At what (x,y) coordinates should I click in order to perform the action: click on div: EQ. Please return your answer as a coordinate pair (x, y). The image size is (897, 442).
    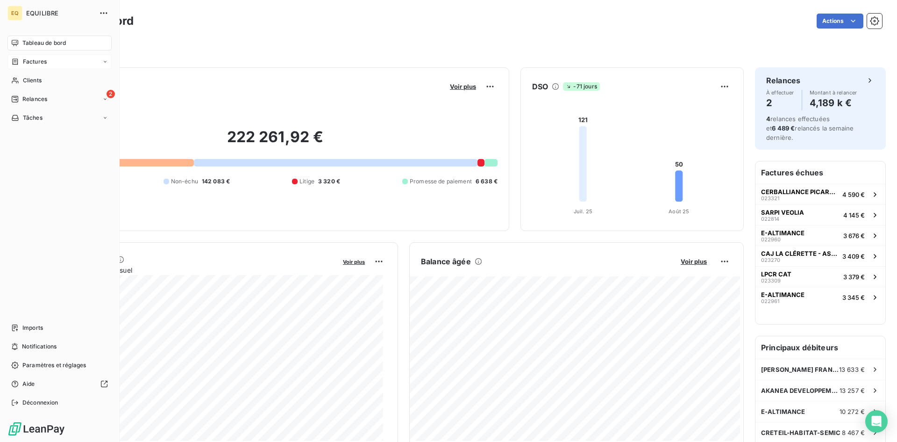
    Looking at the image, I should click on (15, 13).